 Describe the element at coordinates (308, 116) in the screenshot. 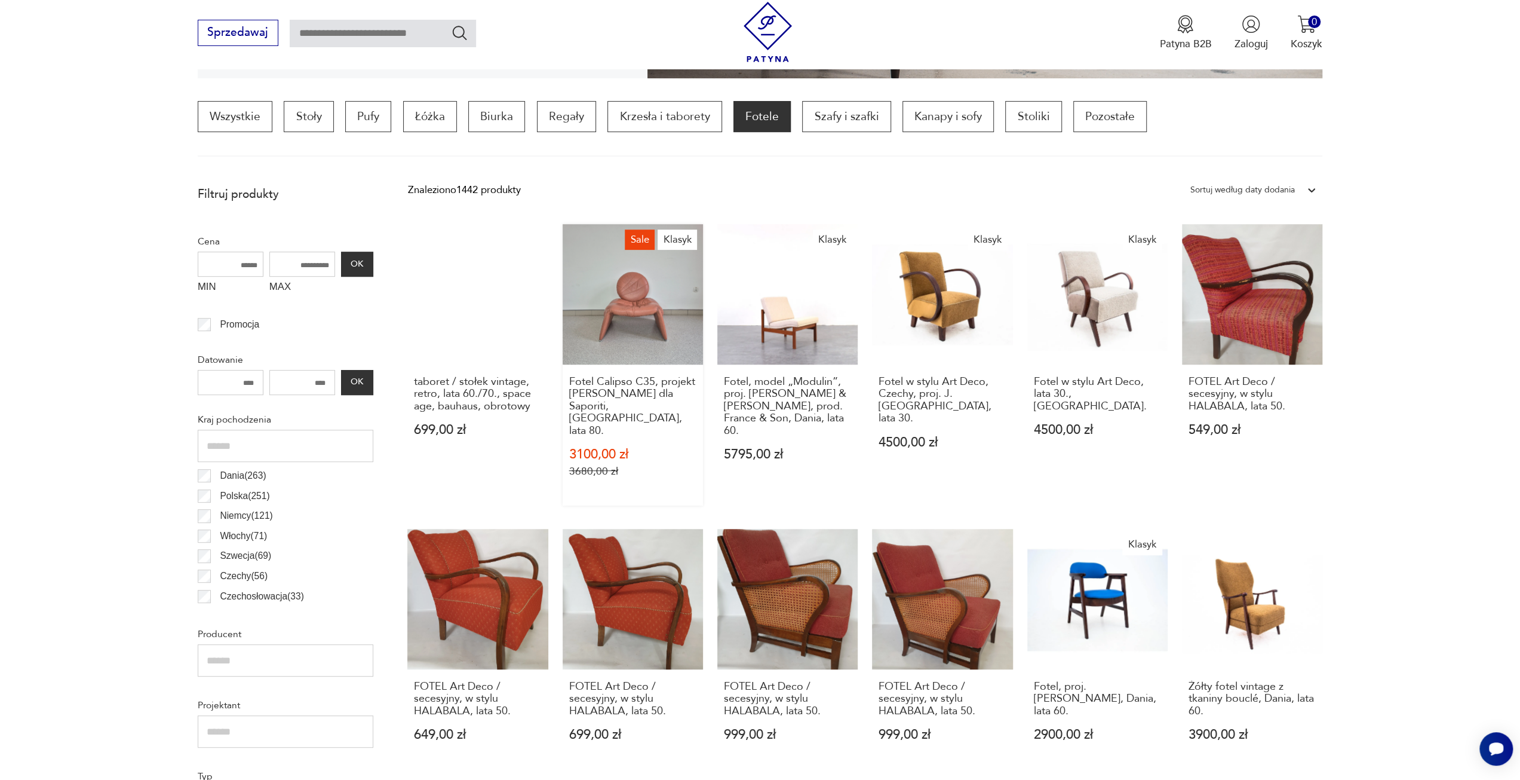

I see `a: Stoły` at that location.